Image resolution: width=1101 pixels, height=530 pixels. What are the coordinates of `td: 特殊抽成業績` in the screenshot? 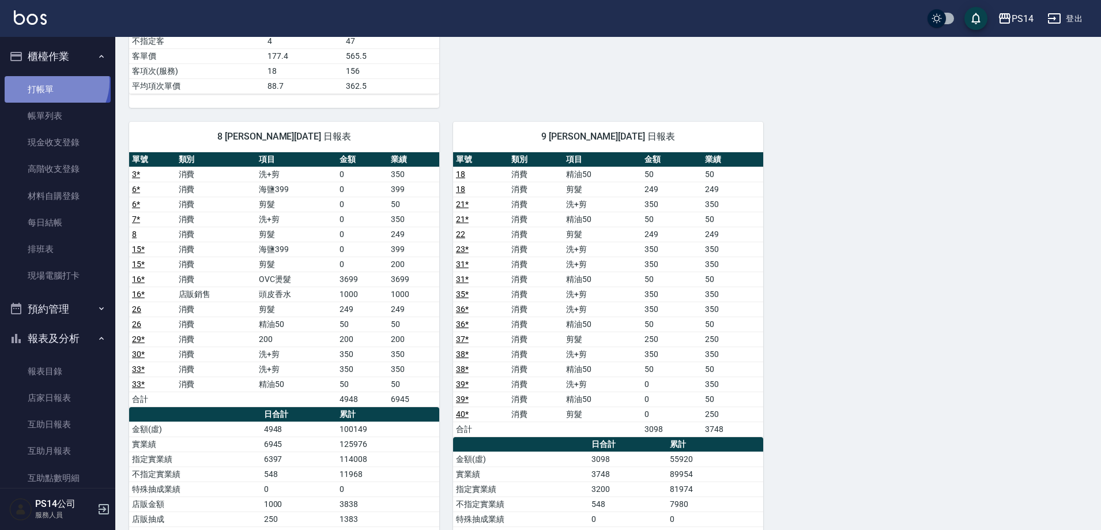 It's located at (195, 489).